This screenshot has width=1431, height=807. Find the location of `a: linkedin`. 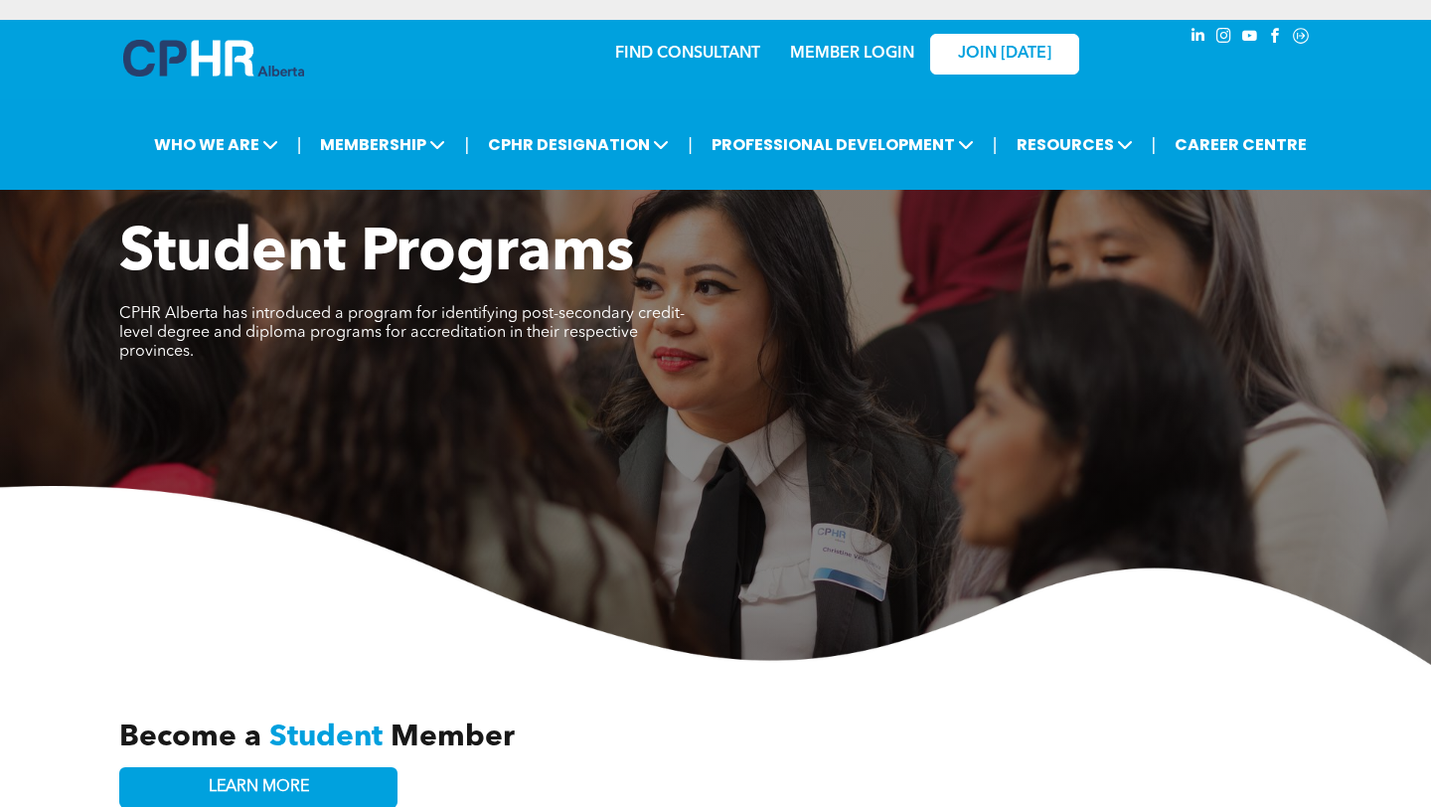

a: linkedin is located at coordinates (1198, 38).